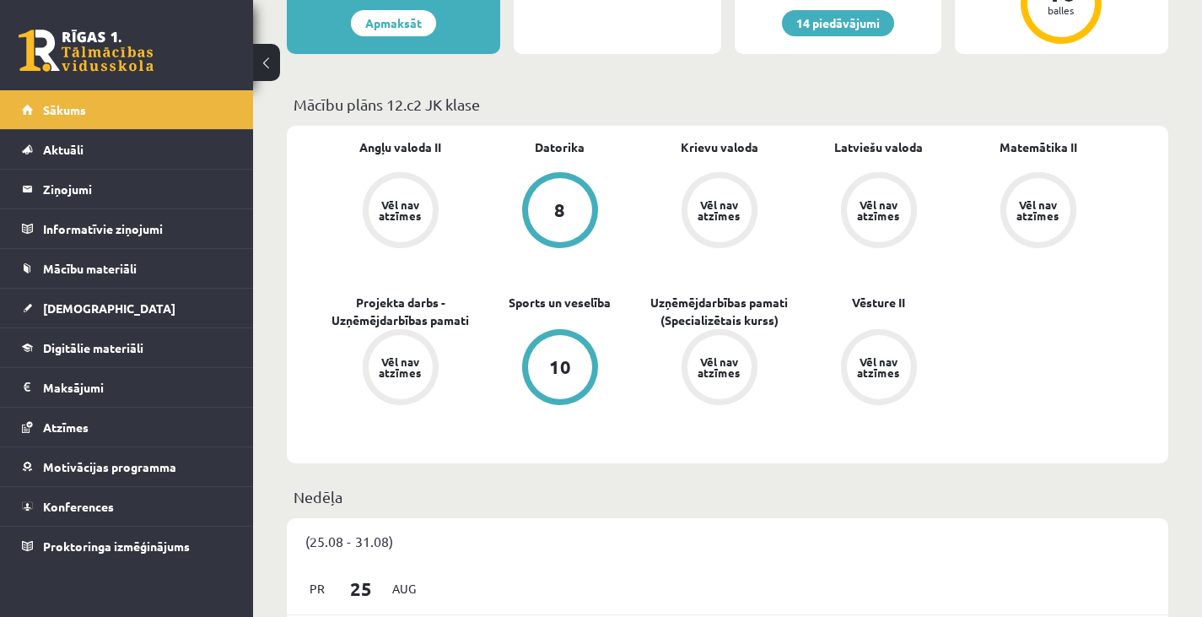 The height and width of the screenshot is (617, 1202). What do you see at coordinates (559, 210) in the screenshot?
I see `div: 8` at bounding box center [559, 210].